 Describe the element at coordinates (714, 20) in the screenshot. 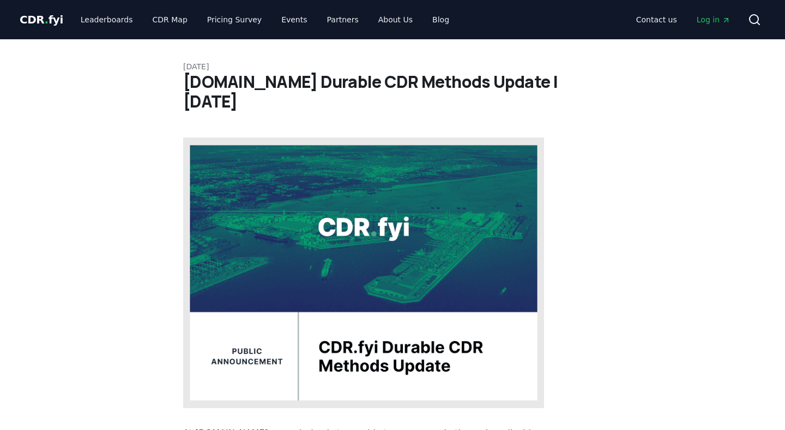

I see `a: Log in` at that location.